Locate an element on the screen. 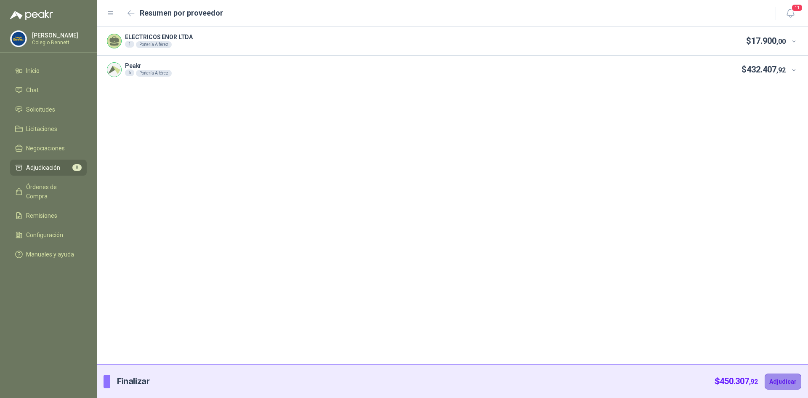 The image size is (808, 398). a: Órdenes de Compra is located at coordinates (48, 191).